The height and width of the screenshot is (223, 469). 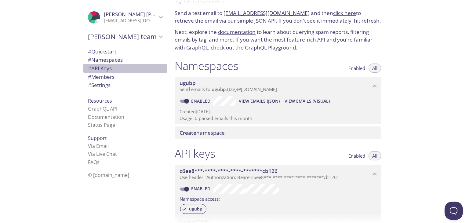 What do you see at coordinates (102, 51) in the screenshot?
I see `span: Quickstart` at bounding box center [102, 51].